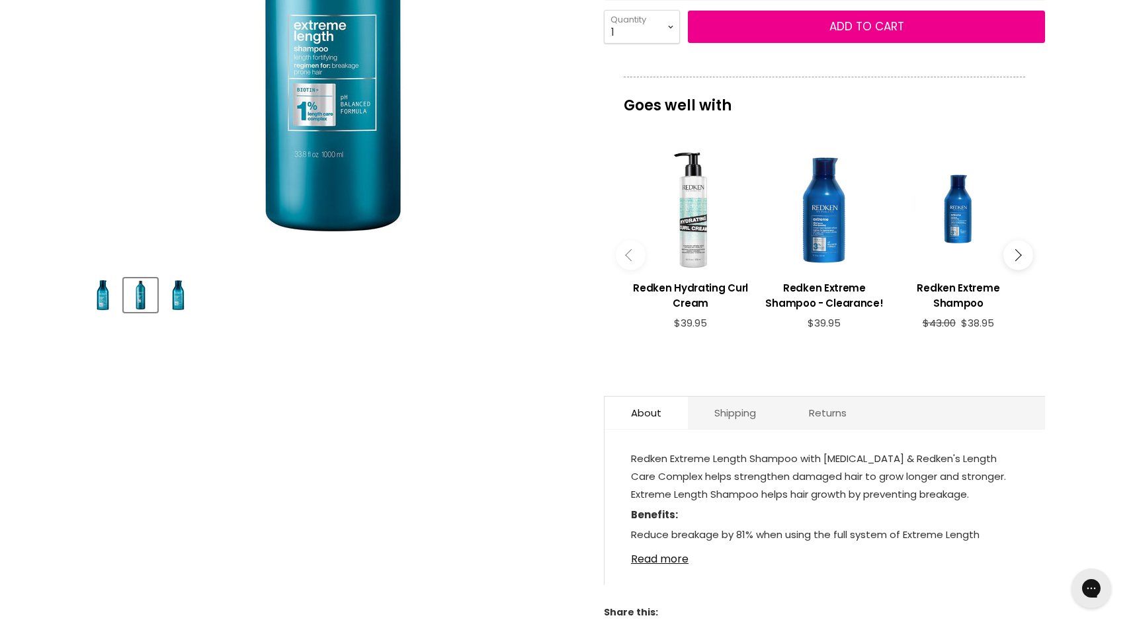 This screenshot has width=1131, height=626. I want to click on h3: Redken Extreme Shampoo, so click(959, 296).